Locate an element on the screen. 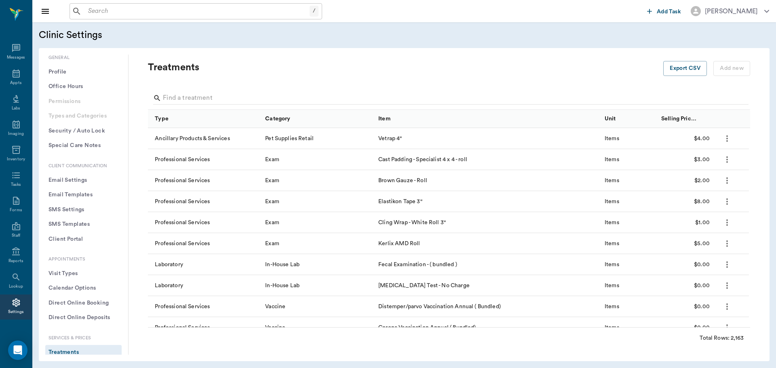 This screenshot has width=776, height=368. button: Direct Online Booking is located at coordinates (83, 303).